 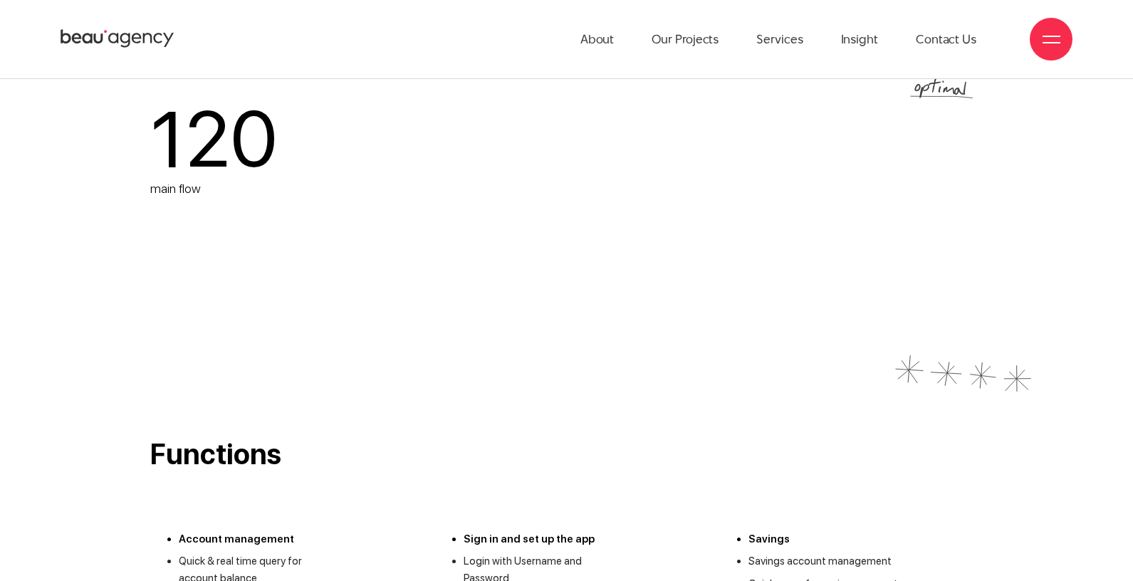 I want to click on li: Savings account management, so click(x=831, y=562).